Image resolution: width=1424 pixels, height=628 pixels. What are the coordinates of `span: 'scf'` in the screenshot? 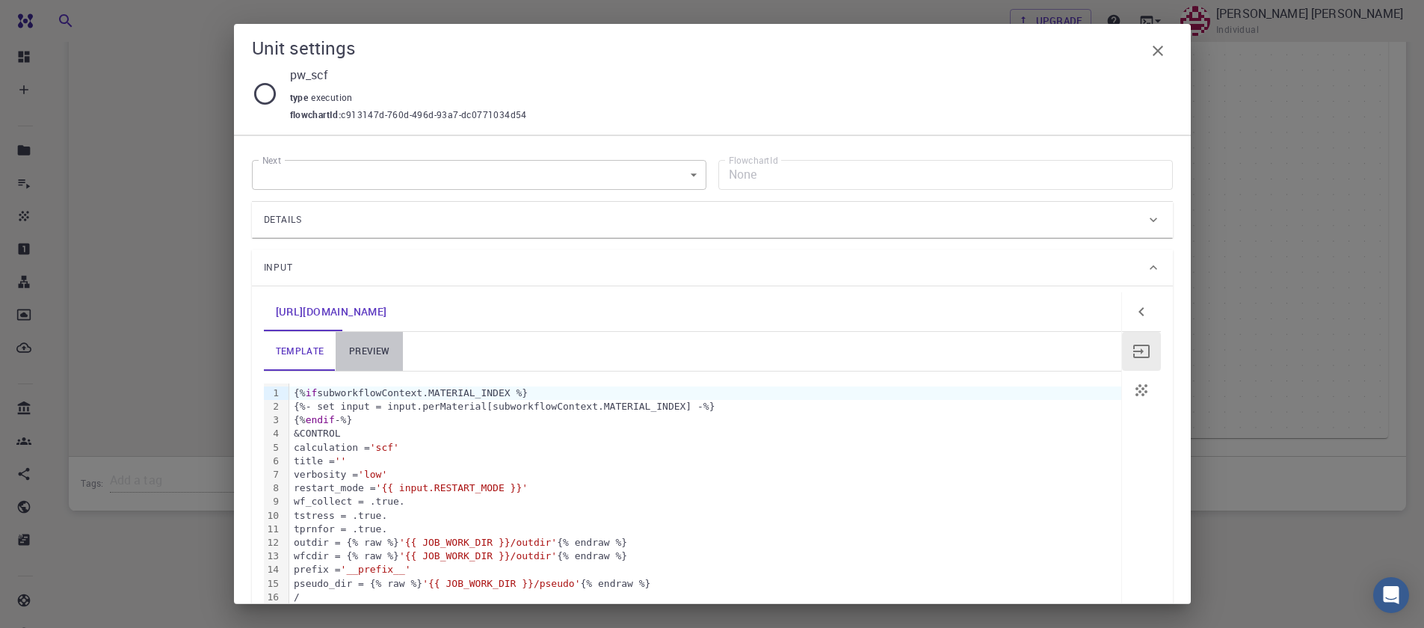 It's located at (384, 447).